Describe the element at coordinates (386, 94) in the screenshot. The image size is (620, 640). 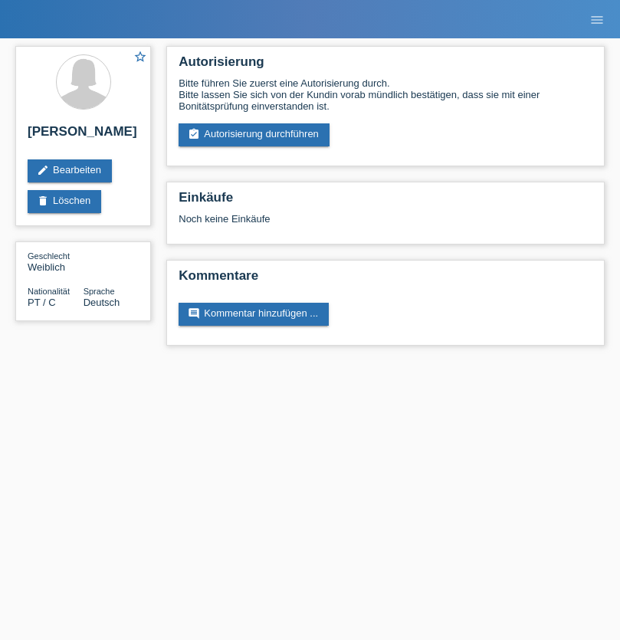
I see `div: Bitte führen Sie zuerst eine Autorisierung durch. Bitte lassen Sie sich von der Kundin vorab münd...` at that location.